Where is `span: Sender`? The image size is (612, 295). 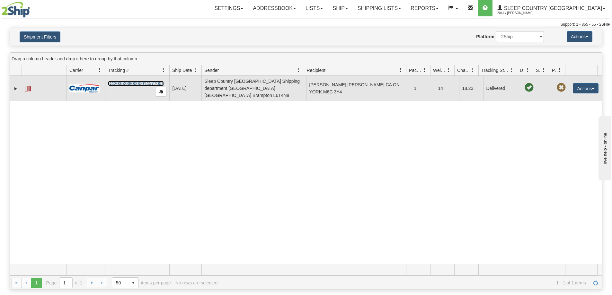 span: Sender is located at coordinates (211, 70).